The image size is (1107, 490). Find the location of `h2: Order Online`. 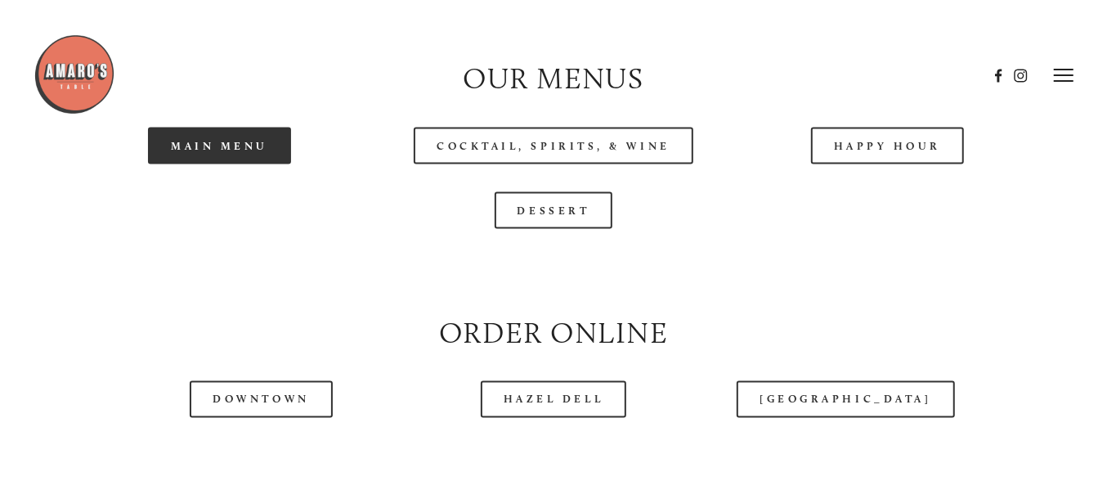

h2: Order Online is located at coordinates (554, 333).